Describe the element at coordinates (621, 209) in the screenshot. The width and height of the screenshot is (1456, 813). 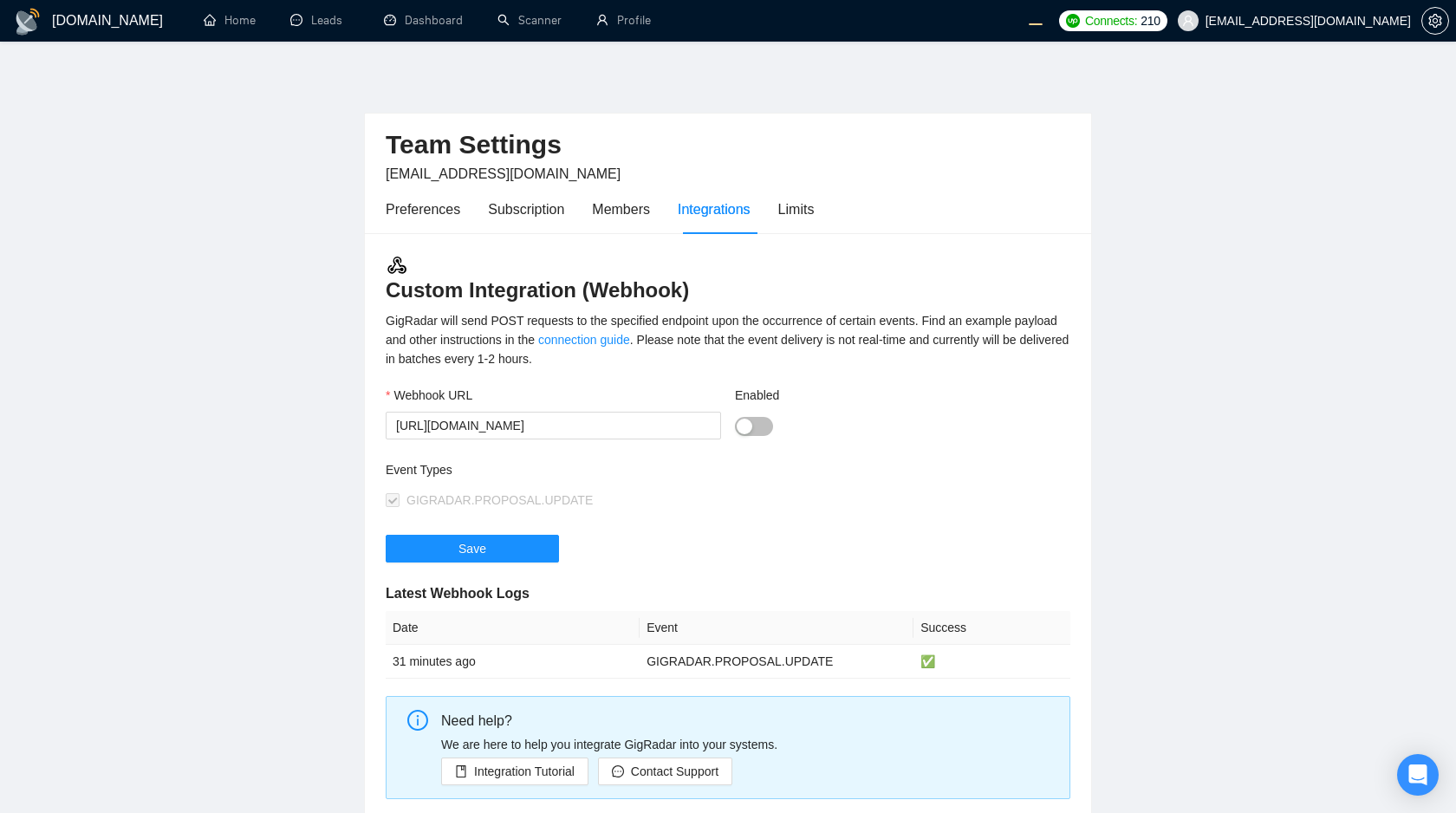
I see `div: Members` at that location.